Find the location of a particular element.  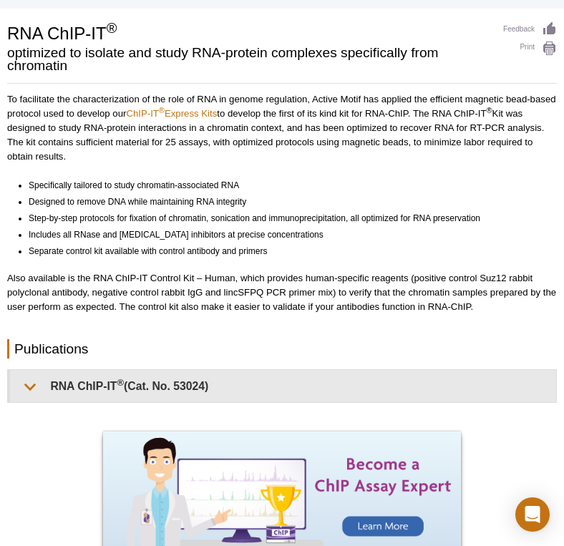

div: Open Intercom Messenger is located at coordinates (532, 515).